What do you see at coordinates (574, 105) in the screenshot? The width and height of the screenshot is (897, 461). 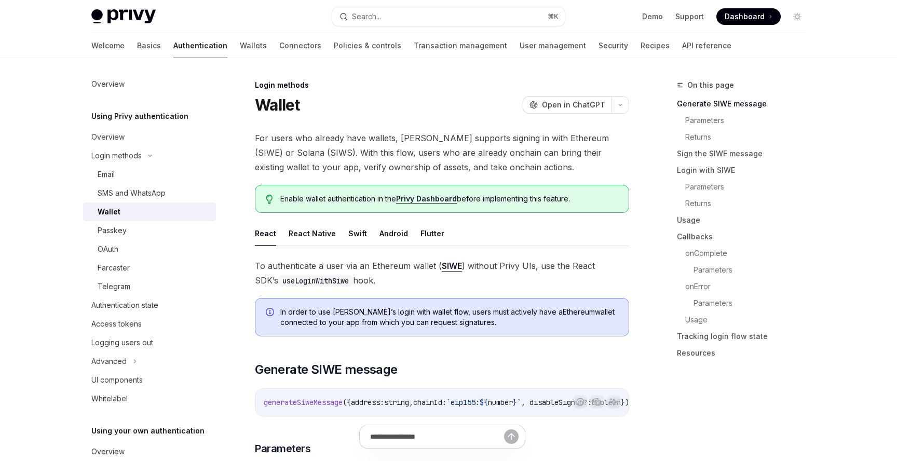 I see `span: Open in ChatGPT` at bounding box center [574, 105].